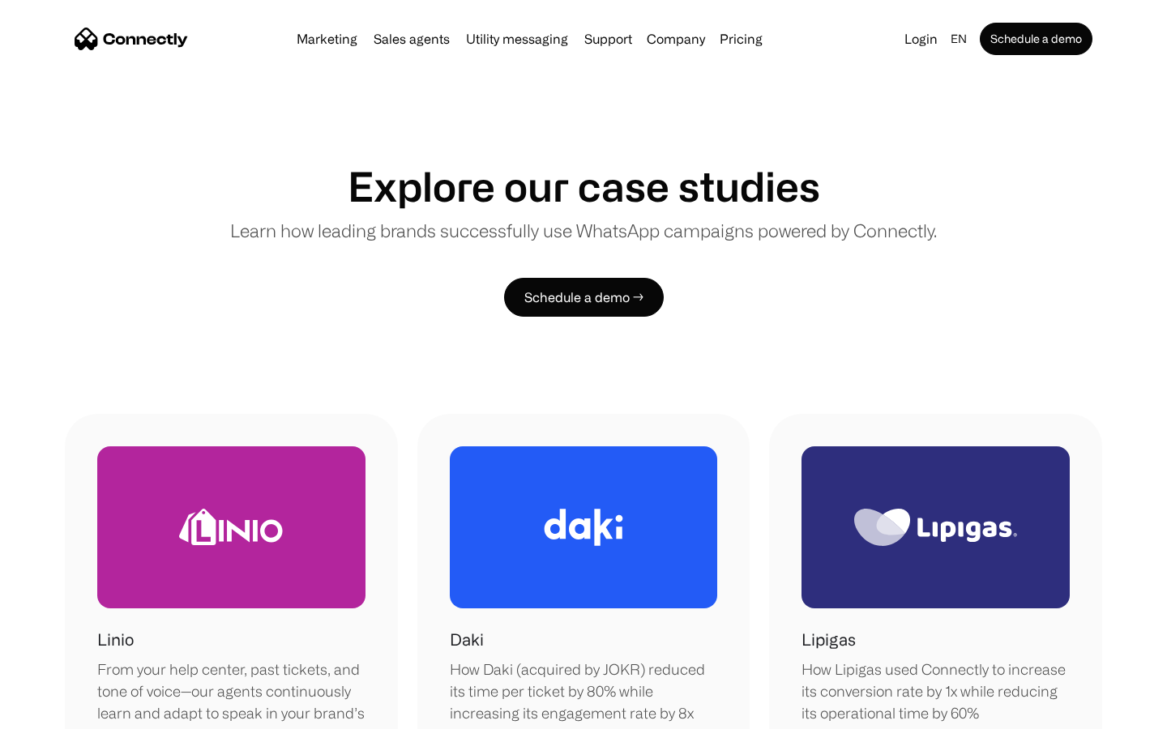 The width and height of the screenshot is (1167, 729). What do you see at coordinates (828, 640) in the screenshot?
I see `h1: Lipigas` at bounding box center [828, 640].